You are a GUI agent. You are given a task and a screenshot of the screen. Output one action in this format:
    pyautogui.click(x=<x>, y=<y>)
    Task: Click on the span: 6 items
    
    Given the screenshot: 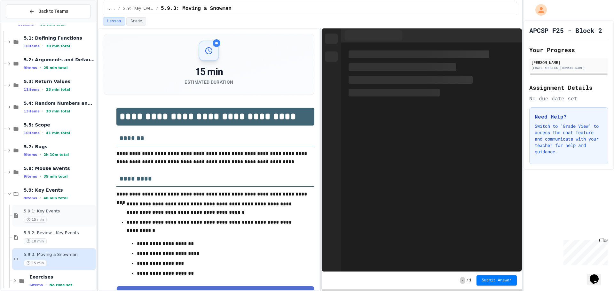 What is the action you would take?
    pyautogui.click(x=36, y=285)
    